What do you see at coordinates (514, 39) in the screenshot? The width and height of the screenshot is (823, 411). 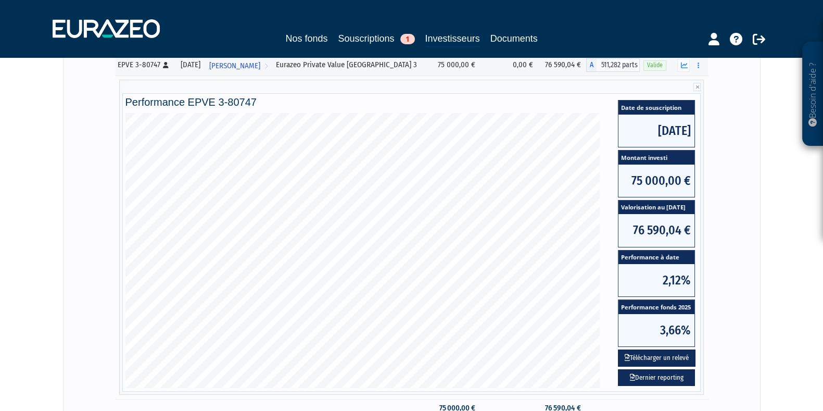 I see `a: Documents` at bounding box center [514, 39].